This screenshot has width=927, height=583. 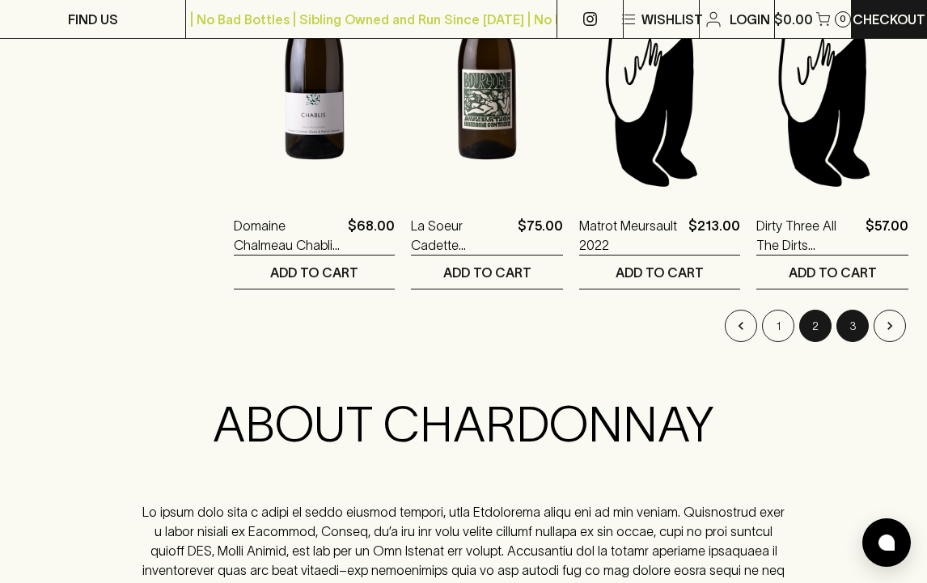 I want to click on p: Matrot Meursault 2022, so click(x=630, y=235).